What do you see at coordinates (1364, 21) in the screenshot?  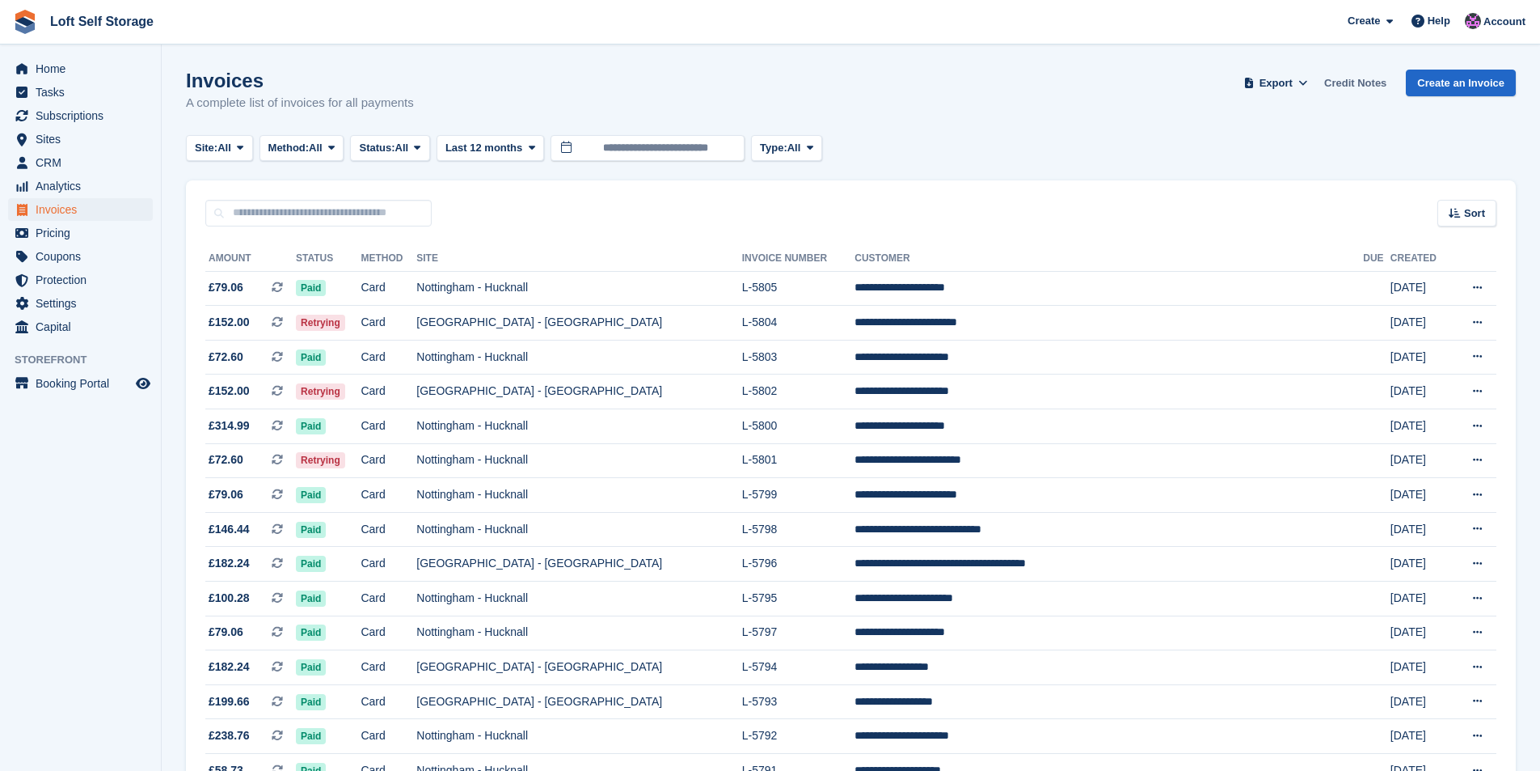 I see `span: Create` at bounding box center [1364, 21].